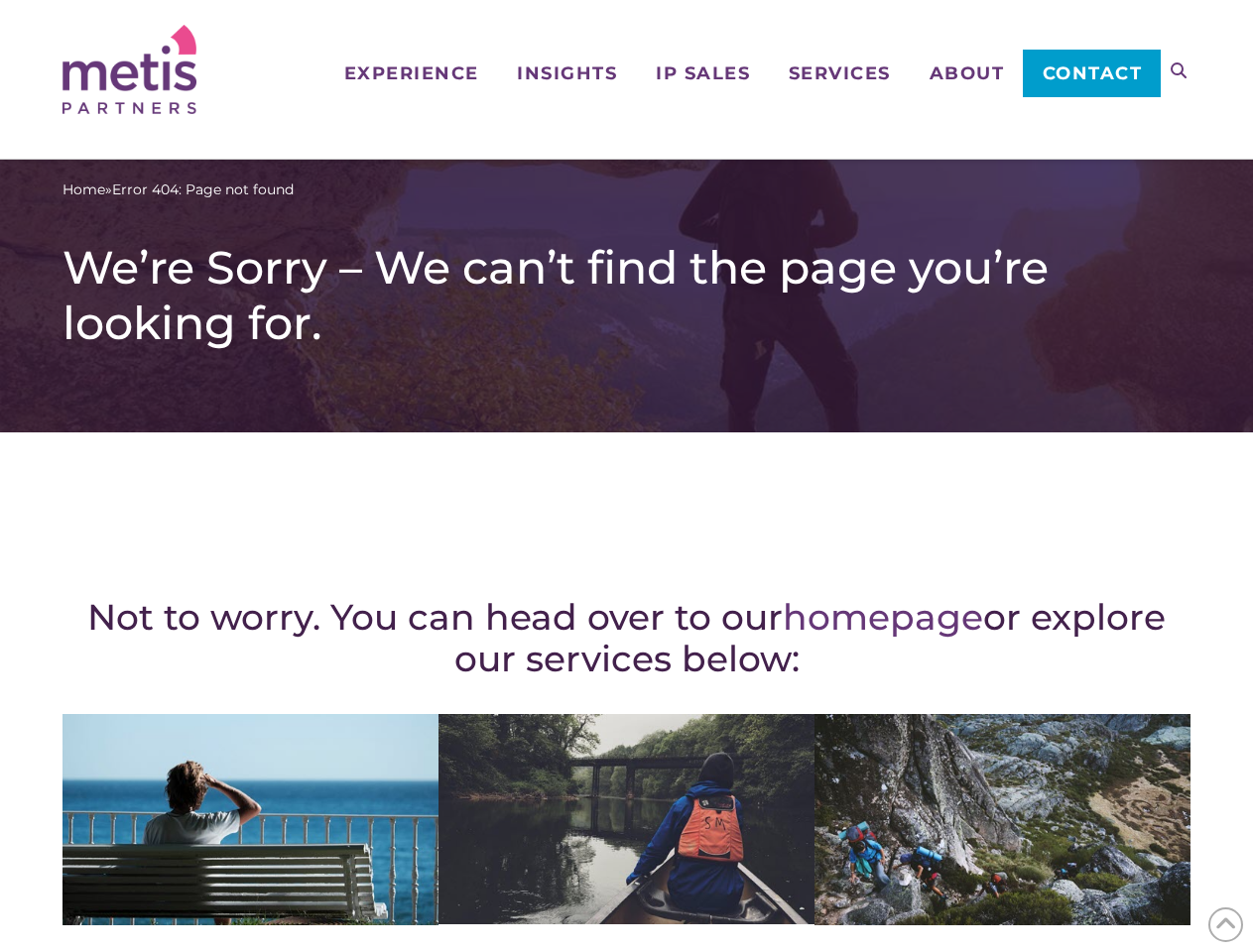 This screenshot has width=1253, height=952. What do you see at coordinates (203, 190) in the screenshot?
I see `span: Error 404: Page not found` at bounding box center [203, 190].